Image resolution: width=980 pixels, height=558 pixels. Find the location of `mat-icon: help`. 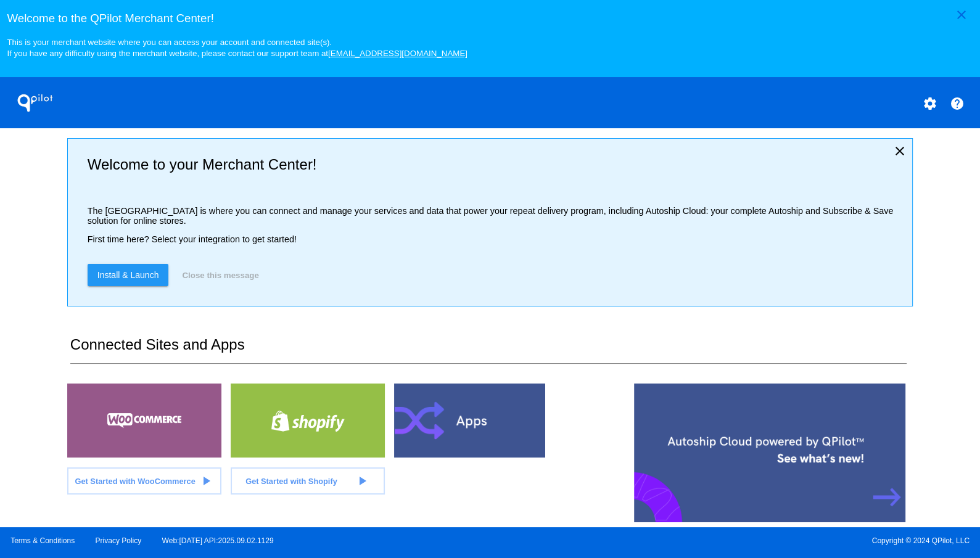

mat-icon: help is located at coordinates (957, 104).